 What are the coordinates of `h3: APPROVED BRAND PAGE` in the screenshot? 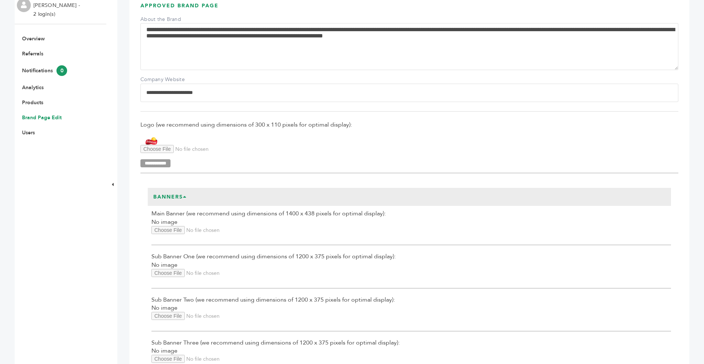 It's located at (409, 8).